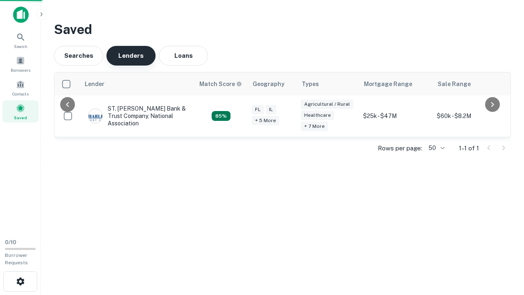 This screenshot has width=524, height=295. Describe the element at coordinates (79, 56) in the screenshot. I see `button: Searches` at that location.